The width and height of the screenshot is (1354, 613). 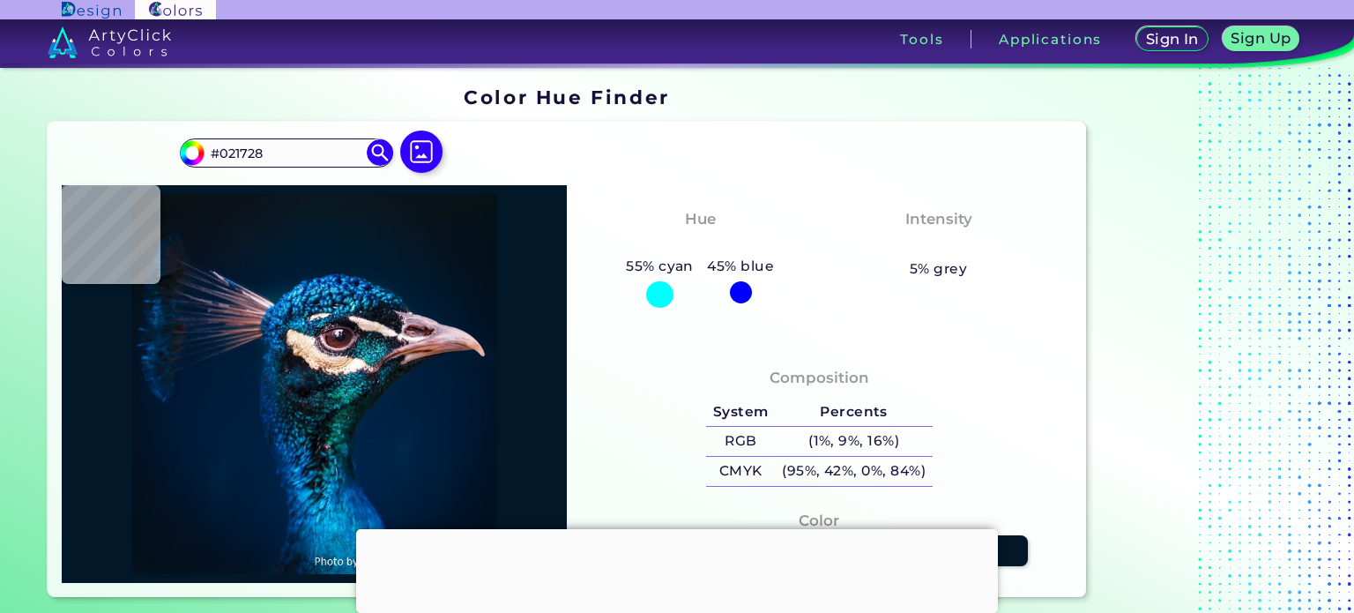 I want to click on h4: Hue, so click(x=700, y=219).